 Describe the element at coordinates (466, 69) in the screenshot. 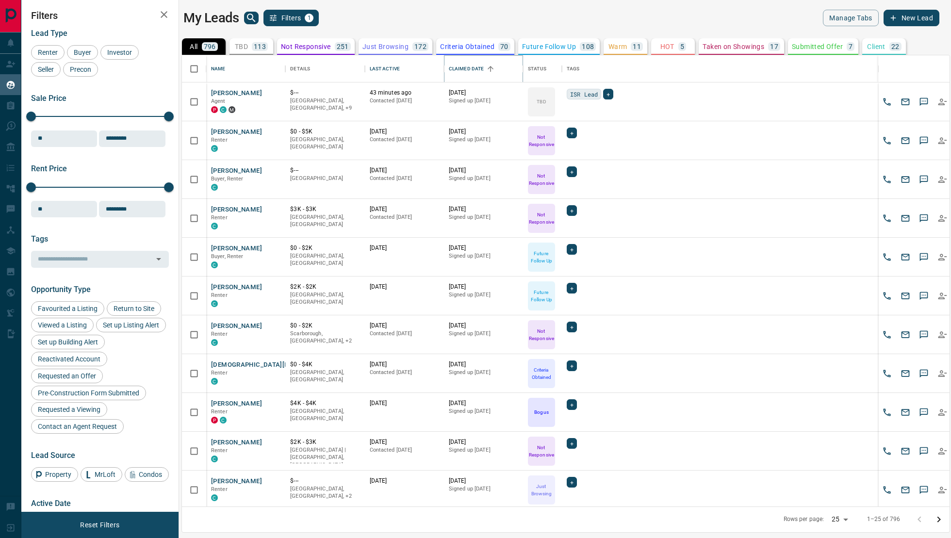

I see `div: Claimed Date` at that location.